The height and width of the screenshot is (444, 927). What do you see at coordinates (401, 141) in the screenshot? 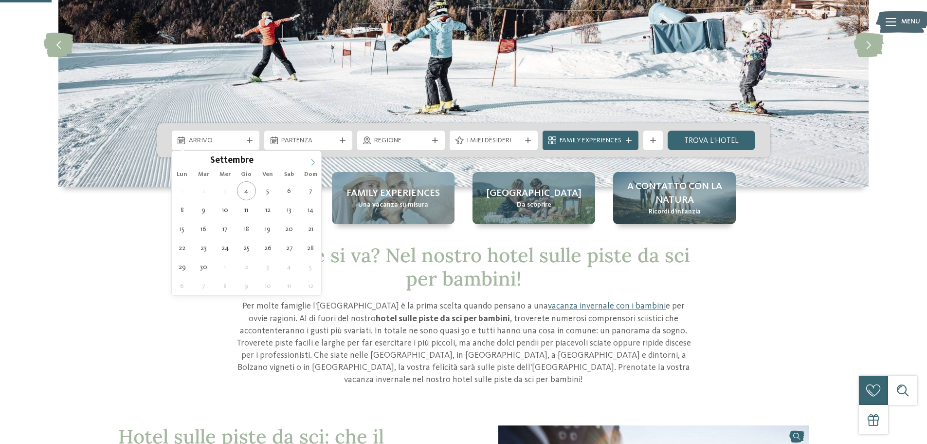
I see `span: Regione` at bounding box center [401, 141].